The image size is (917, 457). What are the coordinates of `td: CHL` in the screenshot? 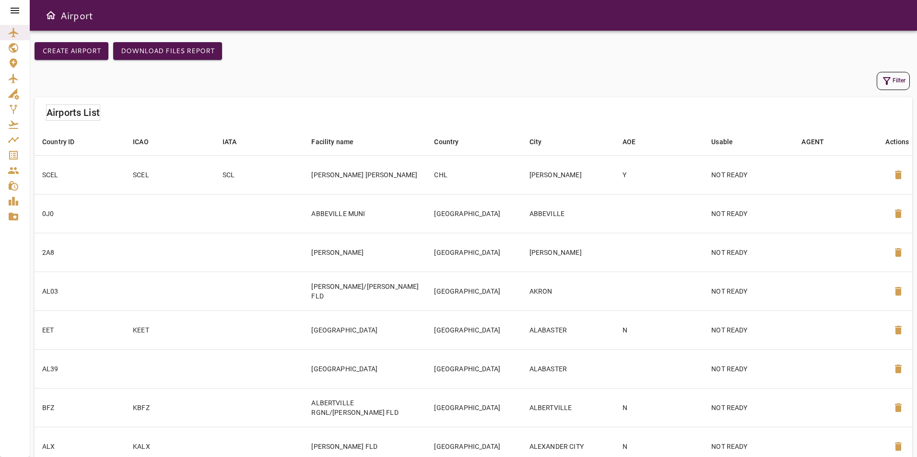 It's located at (474, 175).